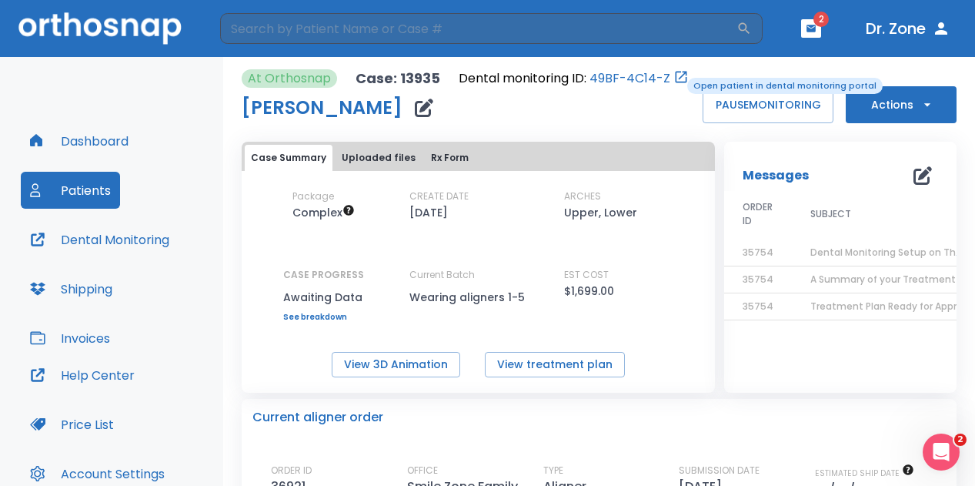 This screenshot has height=486, width=975. What do you see at coordinates (79, 141) in the screenshot?
I see `button: Dashboard` at bounding box center [79, 141].